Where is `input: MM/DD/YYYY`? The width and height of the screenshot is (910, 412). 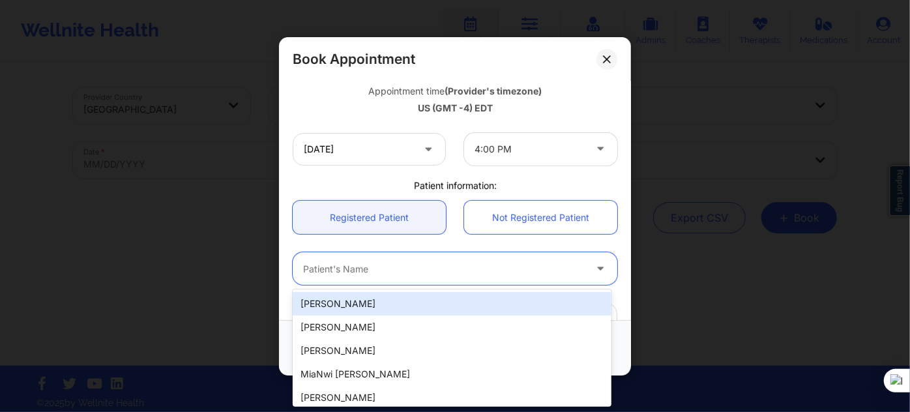 input: MM/DD/YYYY is located at coordinates (369, 149).